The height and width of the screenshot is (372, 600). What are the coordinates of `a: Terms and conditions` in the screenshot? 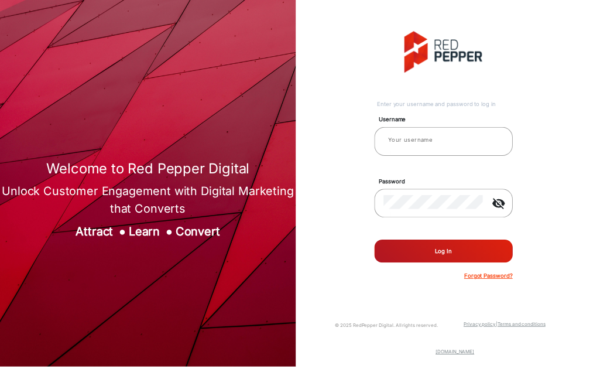 It's located at (529, 329).